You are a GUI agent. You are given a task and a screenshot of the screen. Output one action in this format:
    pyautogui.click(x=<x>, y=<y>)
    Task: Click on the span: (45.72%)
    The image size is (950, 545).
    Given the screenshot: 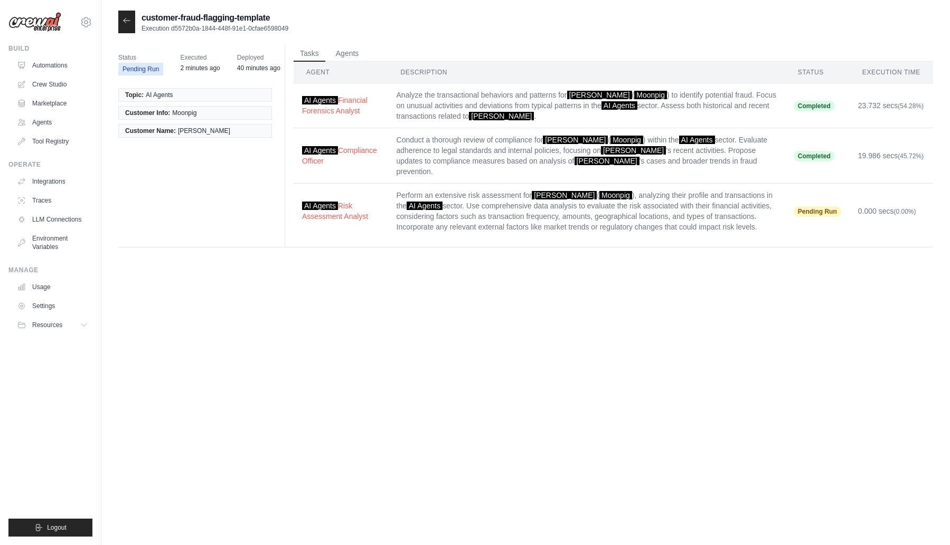 What is the action you would take?
    pyautogui.click(x=910, y=156)
    